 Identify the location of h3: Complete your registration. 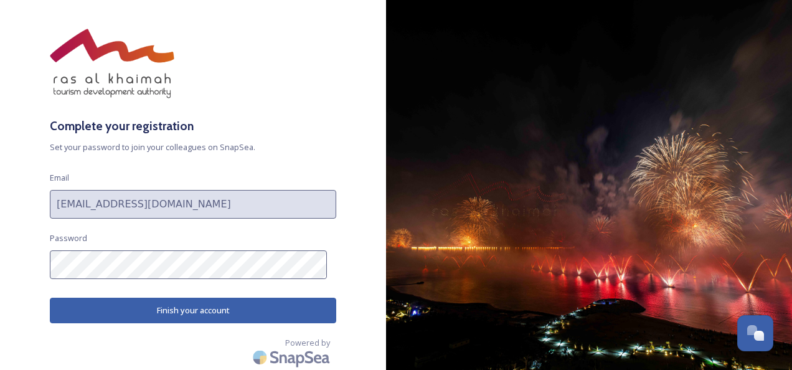
(193, 126).